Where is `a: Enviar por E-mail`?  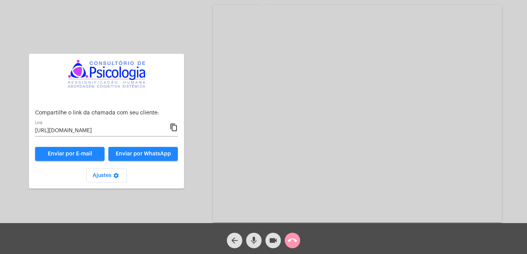 a: Enviar por E-mail is located at coordinates (70, 154).